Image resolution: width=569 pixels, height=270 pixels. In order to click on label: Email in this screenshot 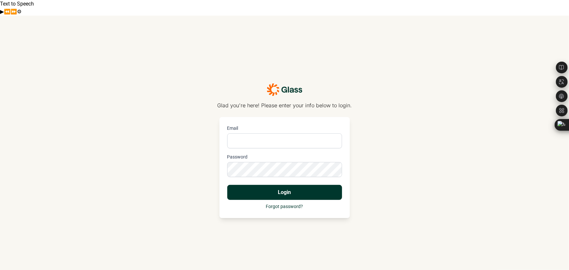, I will do `click(285, 128)`.